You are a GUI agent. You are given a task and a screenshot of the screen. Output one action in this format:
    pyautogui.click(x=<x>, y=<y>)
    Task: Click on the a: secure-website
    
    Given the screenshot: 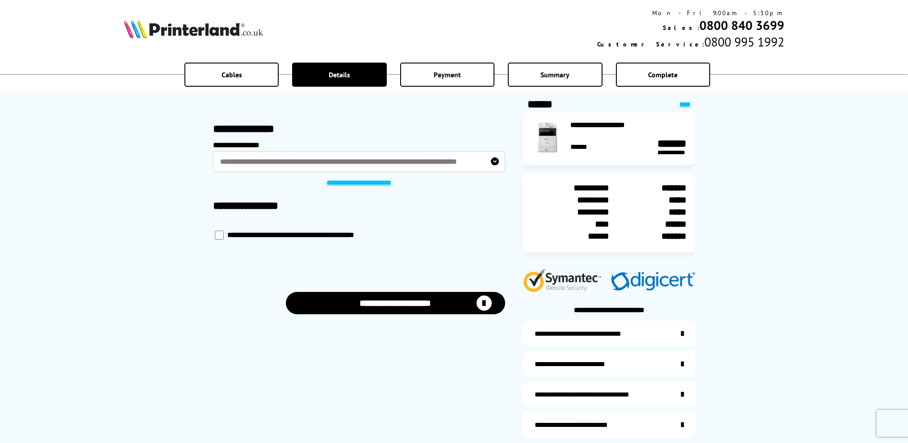 What is the action you would take?
    pyautogui.click(x=610, y=425)
    